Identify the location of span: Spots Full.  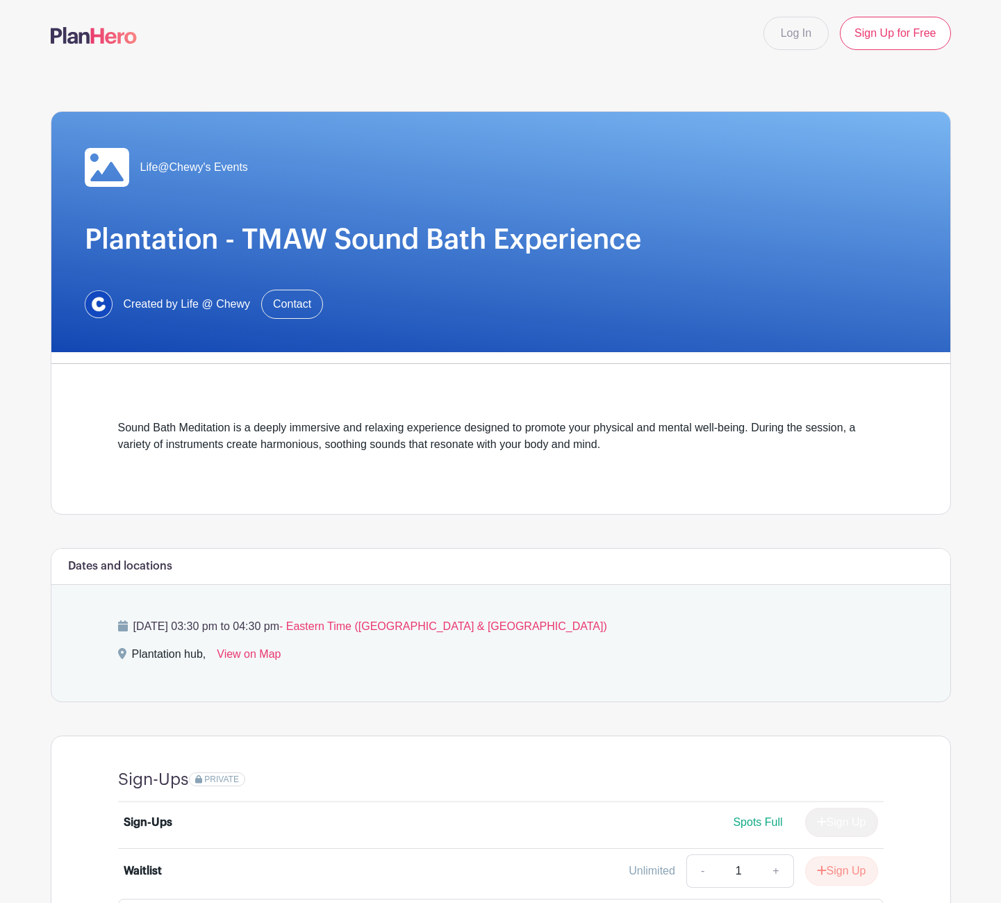
(757, 822).